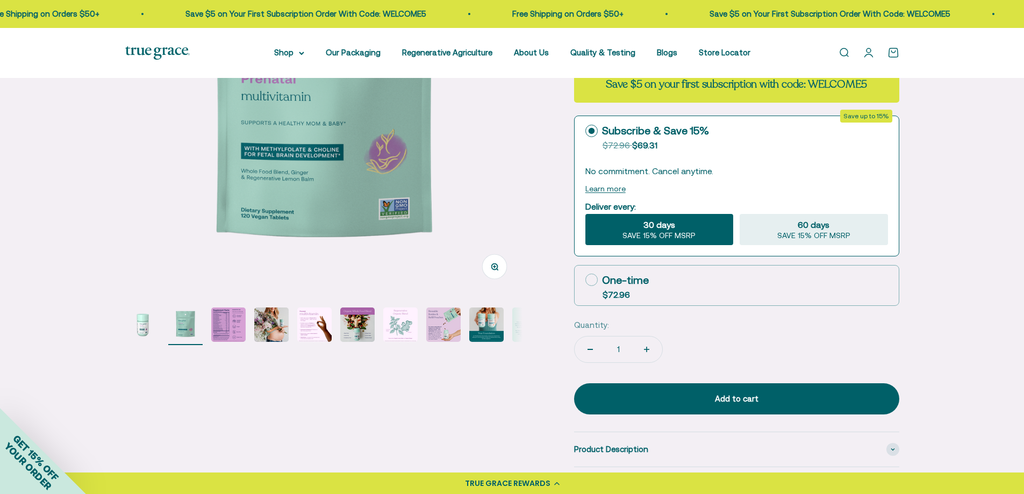 This screenshot has height=494, width=1024. What do you see at coordinates (353, 52) in the screenshot?
I see `a: Our Packaging` at bounding box center [353, 52].